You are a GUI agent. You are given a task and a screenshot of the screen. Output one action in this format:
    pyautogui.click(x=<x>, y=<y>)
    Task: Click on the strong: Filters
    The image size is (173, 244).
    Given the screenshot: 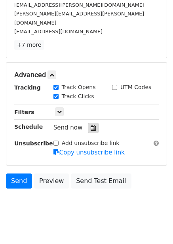 What is the action you would take?
    pyautogui.click(x=24, y=112)
    